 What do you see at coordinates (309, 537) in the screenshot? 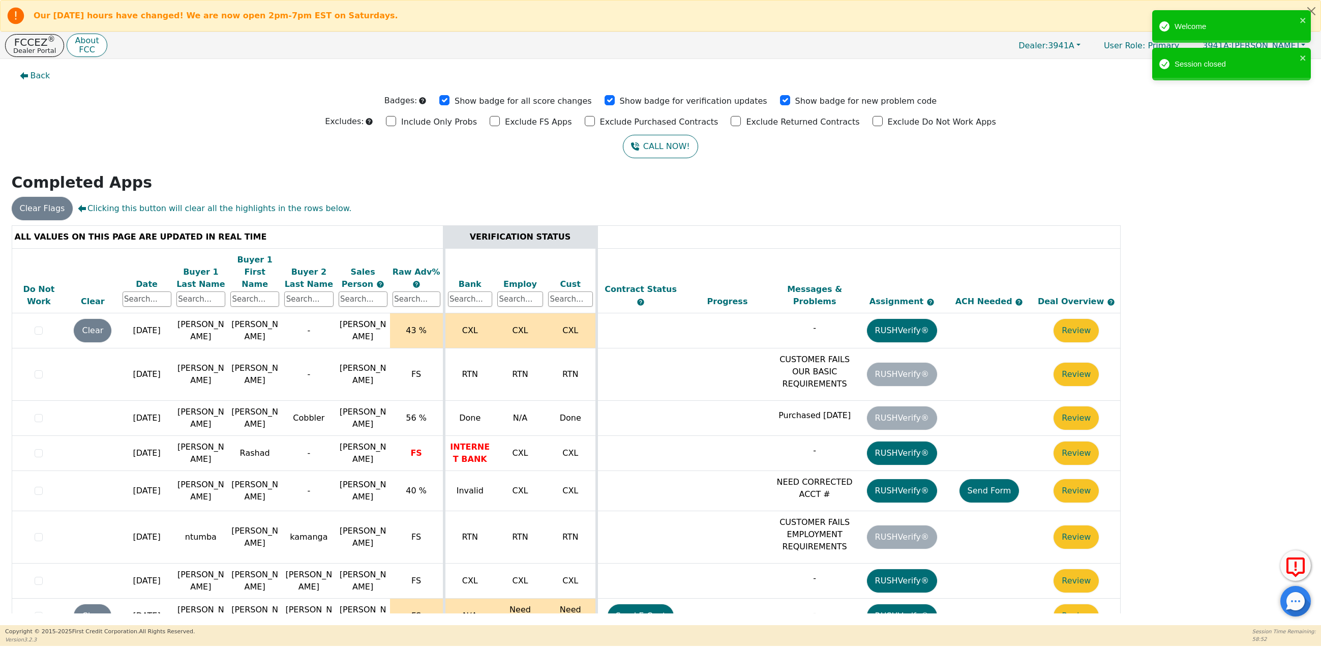
I see `td: kamanga` at bounding box center [309, 537].